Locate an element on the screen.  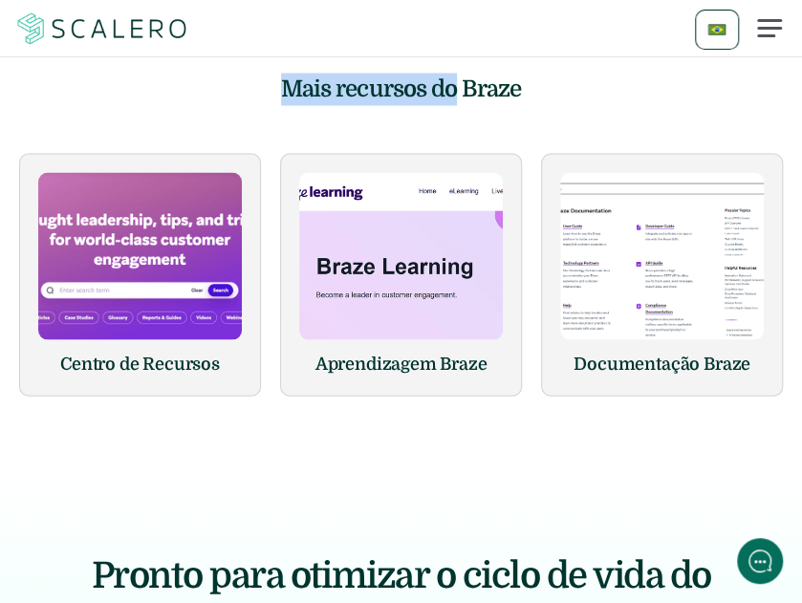
a: Aprendizagem Braze is located at coordinates (400, 274).